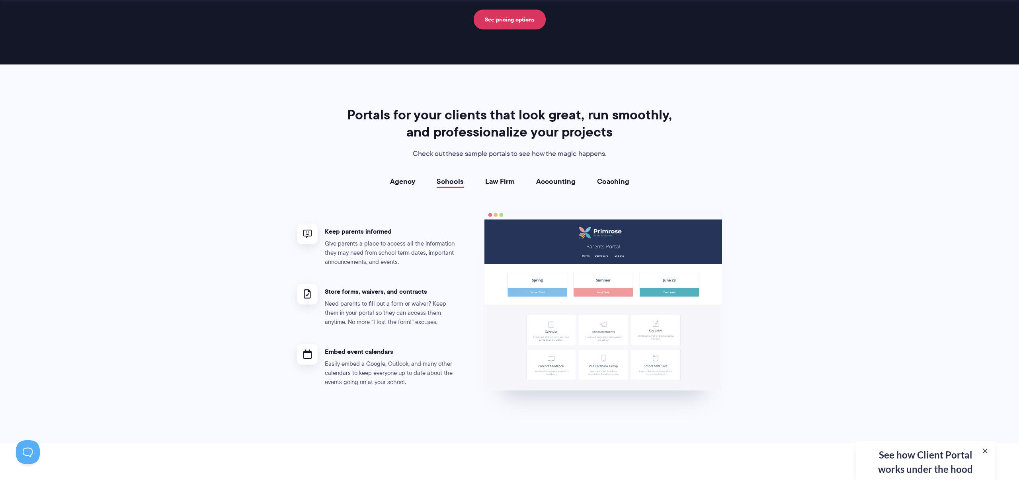  What do you see at coordinates (450, 181) in the screenshot?
I see `a: Schools` at bounding box center [450, 181].